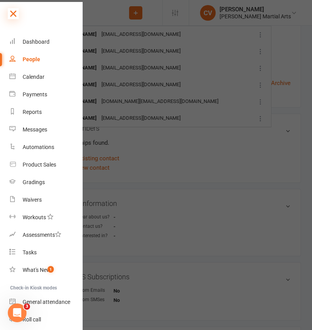 The image size is (312, 330). I want to click on div: Reports, so click(32, 112).